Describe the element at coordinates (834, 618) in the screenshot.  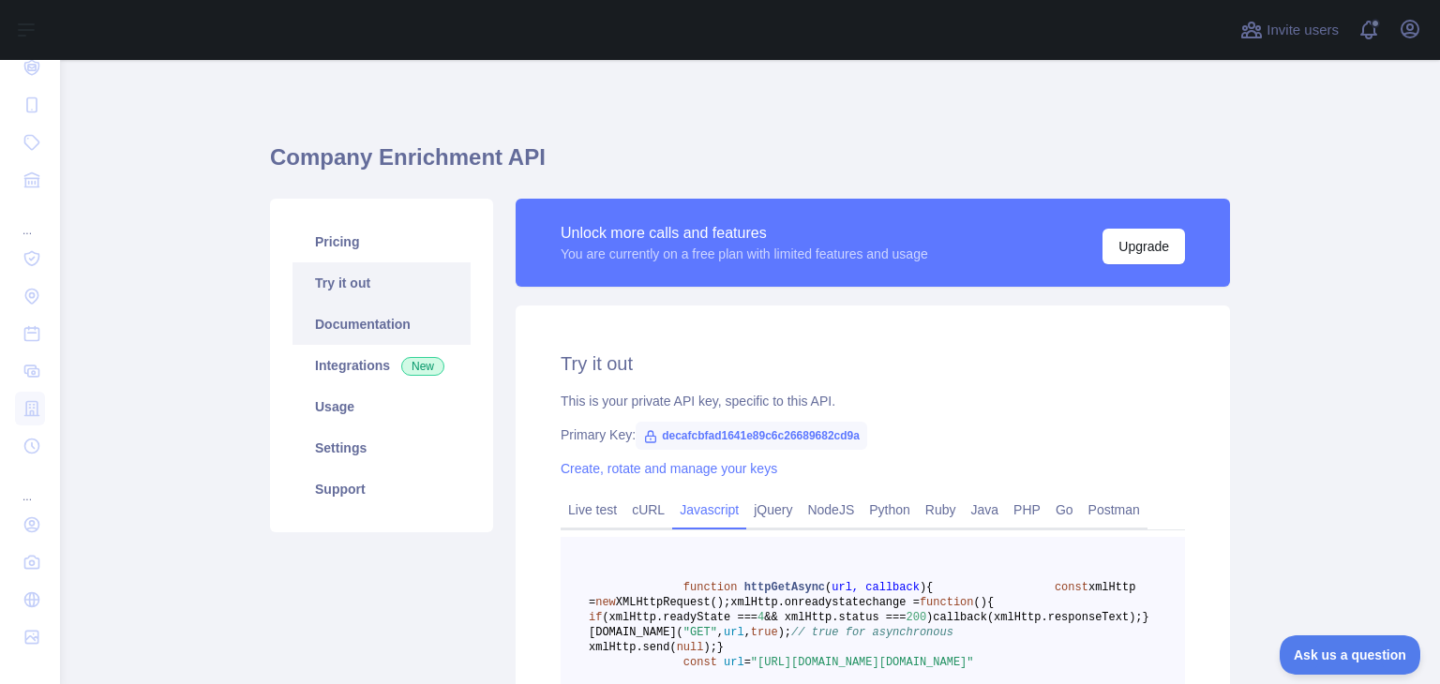
I see `span: && xmlHttp.status ===` at that location.